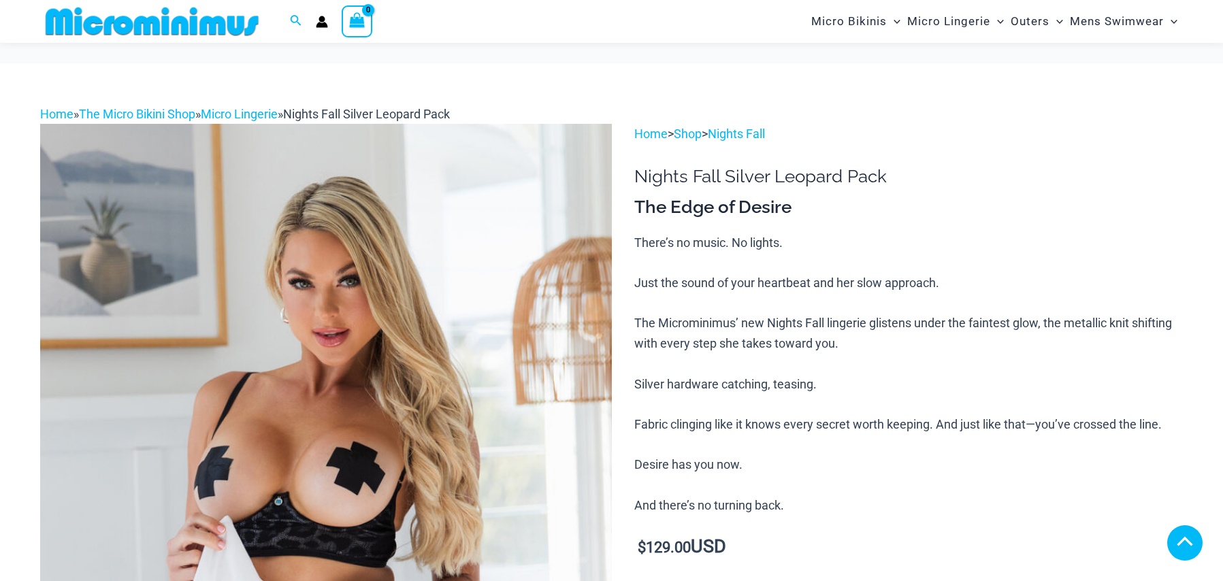 The height and width of the screenshot is (581, 1223). I want to click on span: Micro Bikinis, so click(848, 21).